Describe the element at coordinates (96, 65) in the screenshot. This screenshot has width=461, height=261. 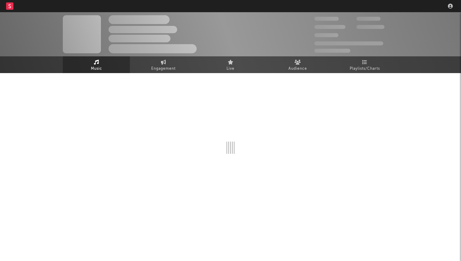
I see `a: Music` at that location.